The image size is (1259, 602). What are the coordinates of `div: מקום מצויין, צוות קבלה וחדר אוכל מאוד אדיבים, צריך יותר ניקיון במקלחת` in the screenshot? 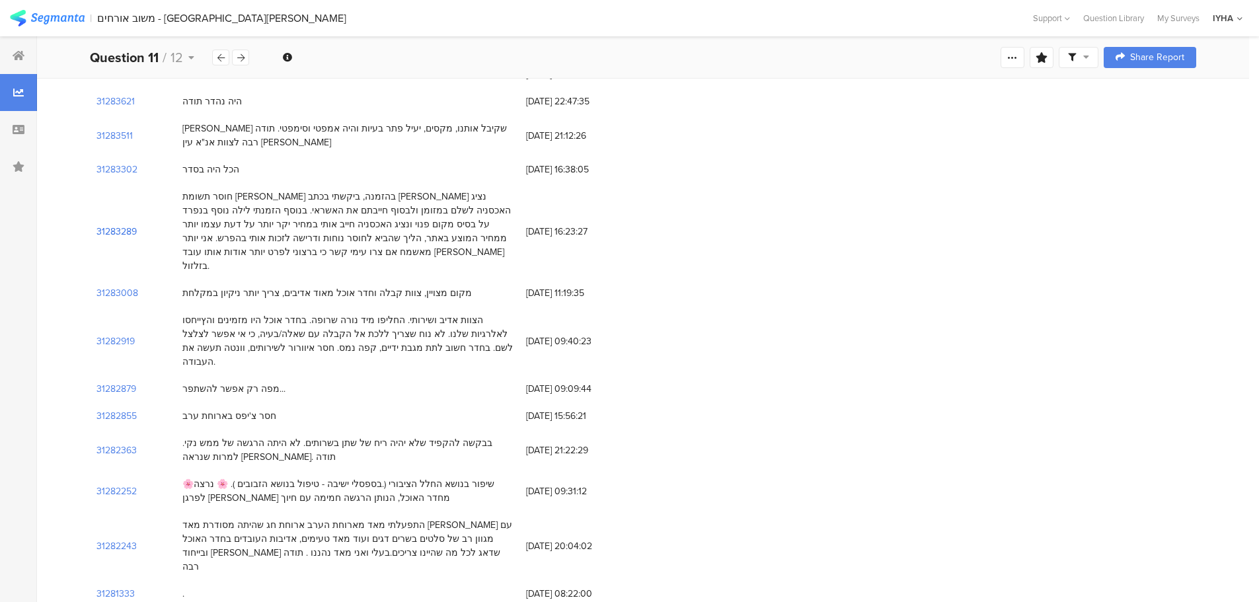 It's located at (327, 293).